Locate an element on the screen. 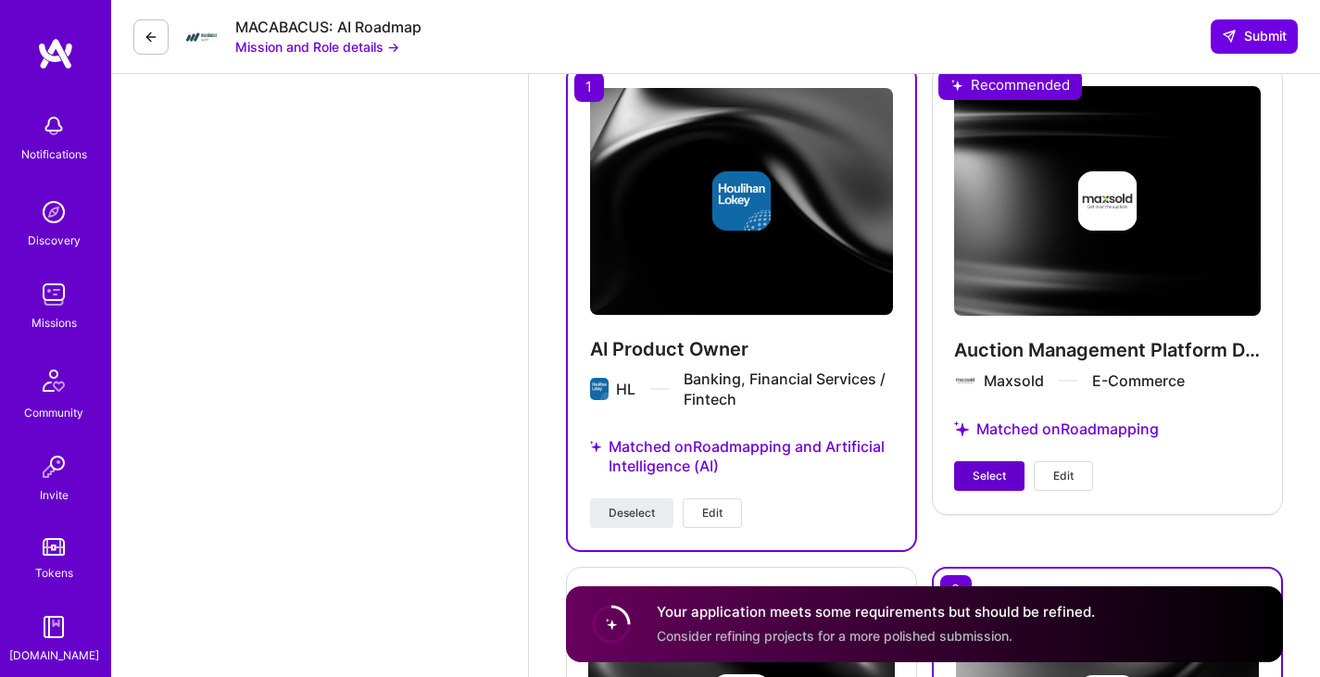 Image resolution: width=1320 pixels, height=677 pixels. button: Submit is located at coordinates (1254, 36).